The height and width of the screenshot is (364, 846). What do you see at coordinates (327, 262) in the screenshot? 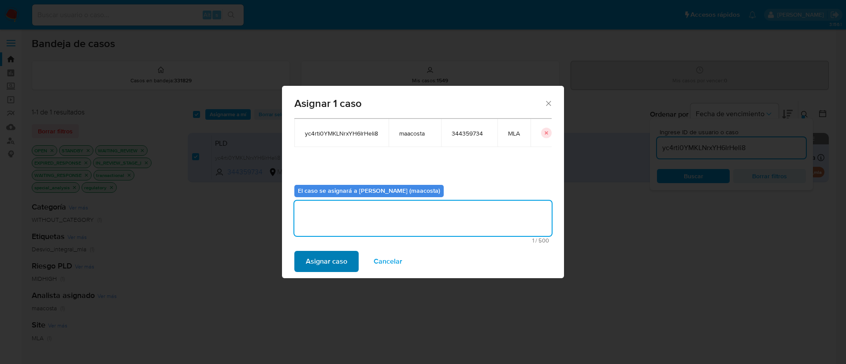
I see `button: Asignar caso` at bounding box center [327, 262].